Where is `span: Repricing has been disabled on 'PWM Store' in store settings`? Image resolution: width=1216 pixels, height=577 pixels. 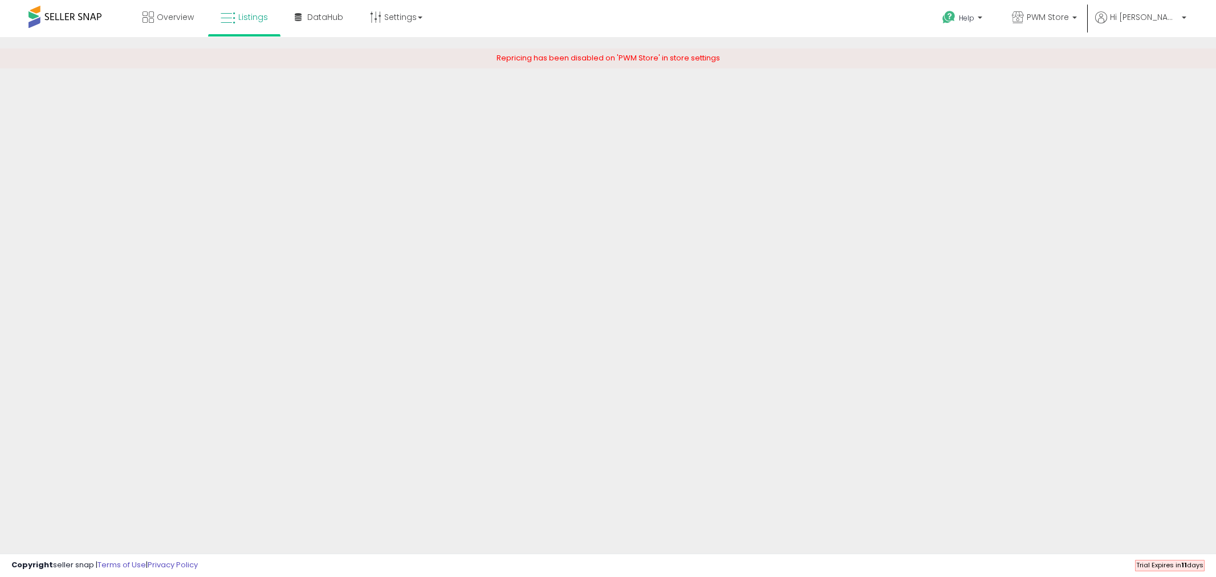 span: Repricing has been disabled on 'PWM Store' in store settings is located at coordinates (608, 58).